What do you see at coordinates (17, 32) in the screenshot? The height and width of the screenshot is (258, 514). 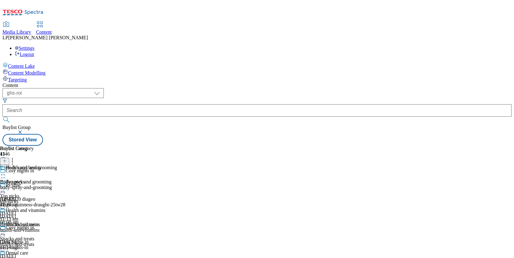 I see `span: Media Library` at bounding box center [17, 32].